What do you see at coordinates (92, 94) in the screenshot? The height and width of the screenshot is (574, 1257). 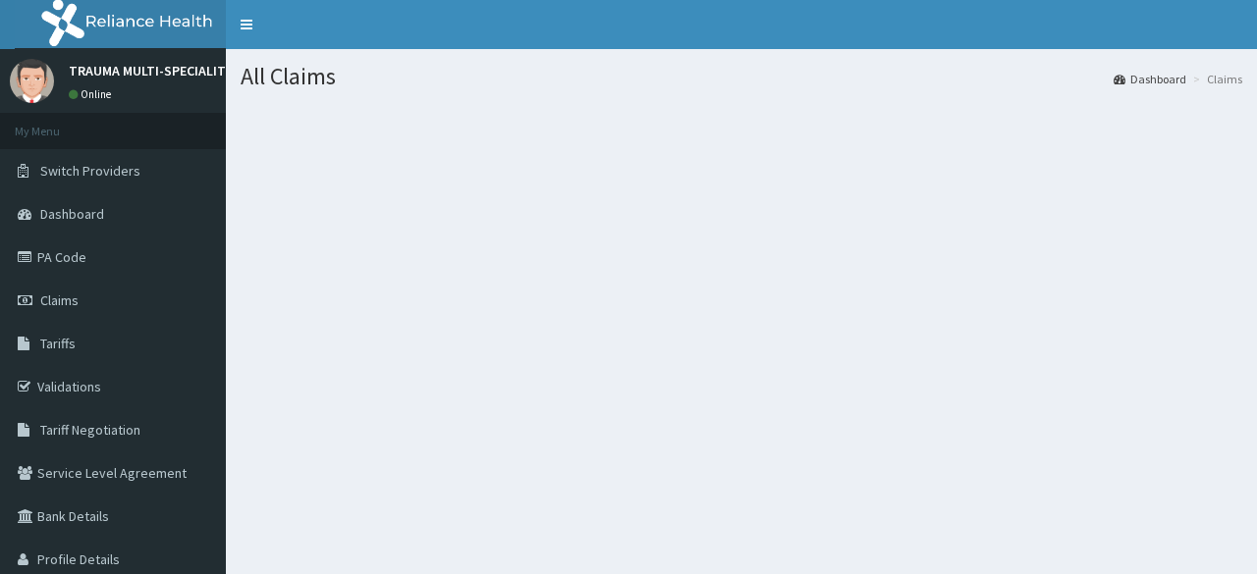 I see `a: Online` at bounding box center [92, 94].